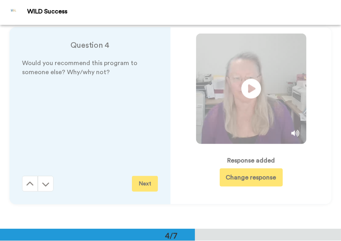 Image resolution: width=341 pixels, height=241 pixels. What do you see at coordinates (80, 67) in the screenshot?
I see `span: Would you recommend this program to someone else? Why/why not?` at bounding box center [80, 67].